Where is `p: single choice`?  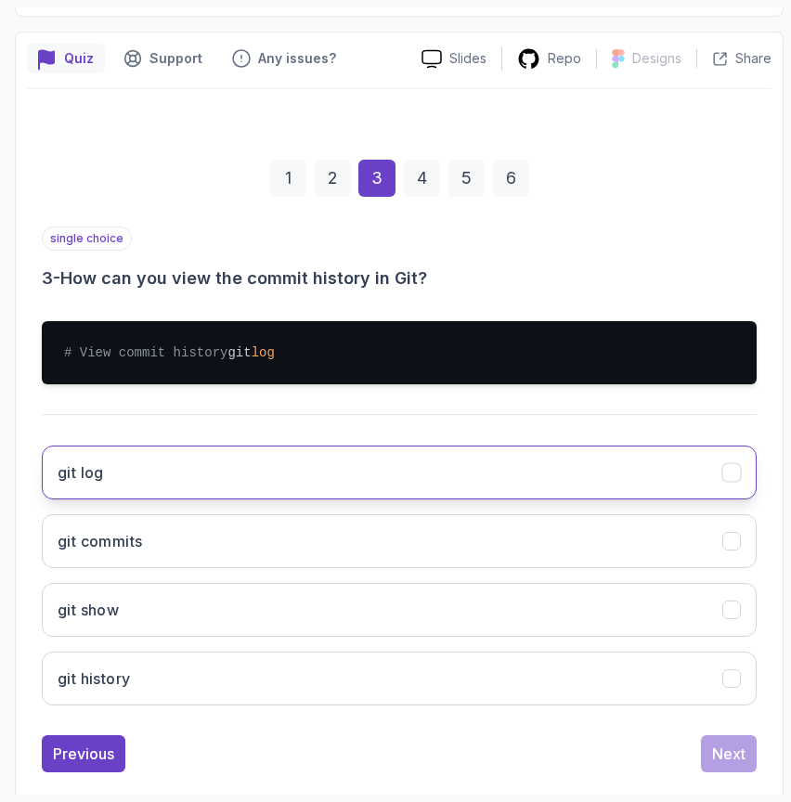 p: single choice is located at coordinates (86, 239).